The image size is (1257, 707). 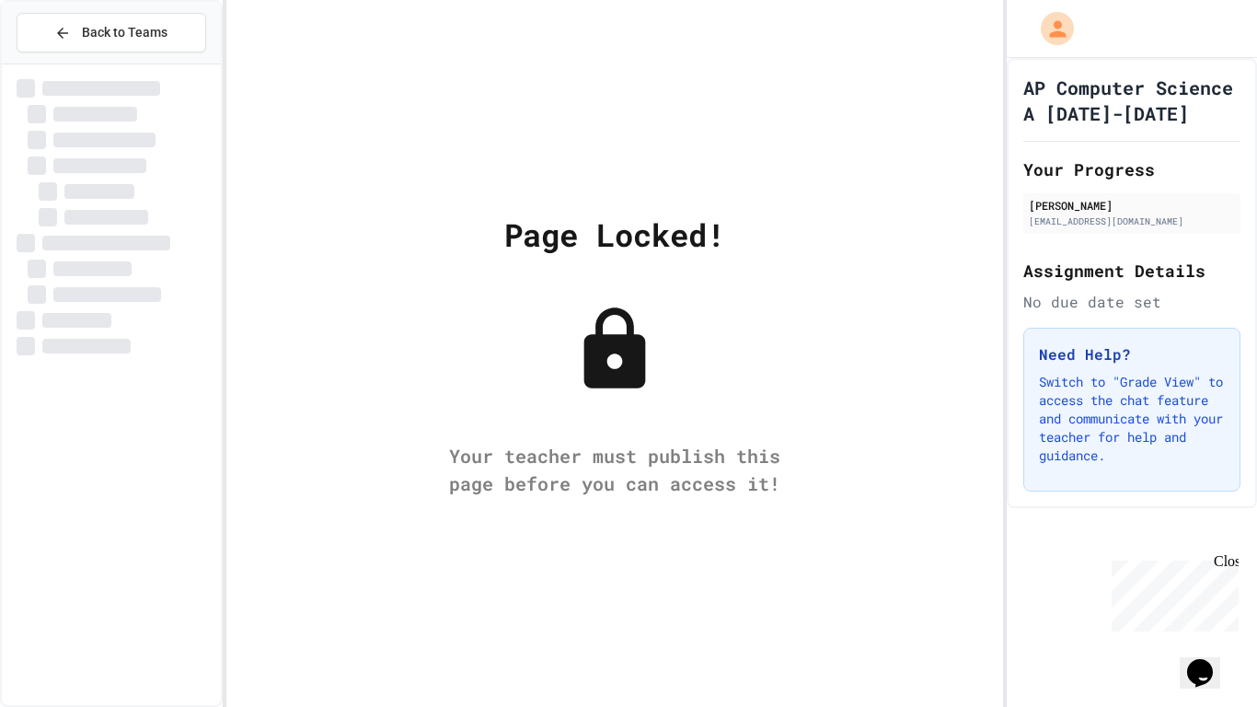 I want to click on div: No due date set, so click(x=1132, y=302).